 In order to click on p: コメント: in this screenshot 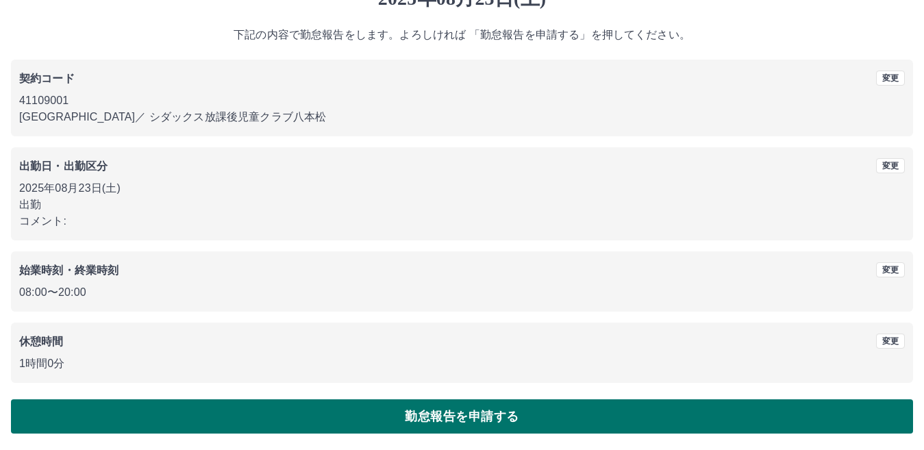, I will do `click(462, 221)`.